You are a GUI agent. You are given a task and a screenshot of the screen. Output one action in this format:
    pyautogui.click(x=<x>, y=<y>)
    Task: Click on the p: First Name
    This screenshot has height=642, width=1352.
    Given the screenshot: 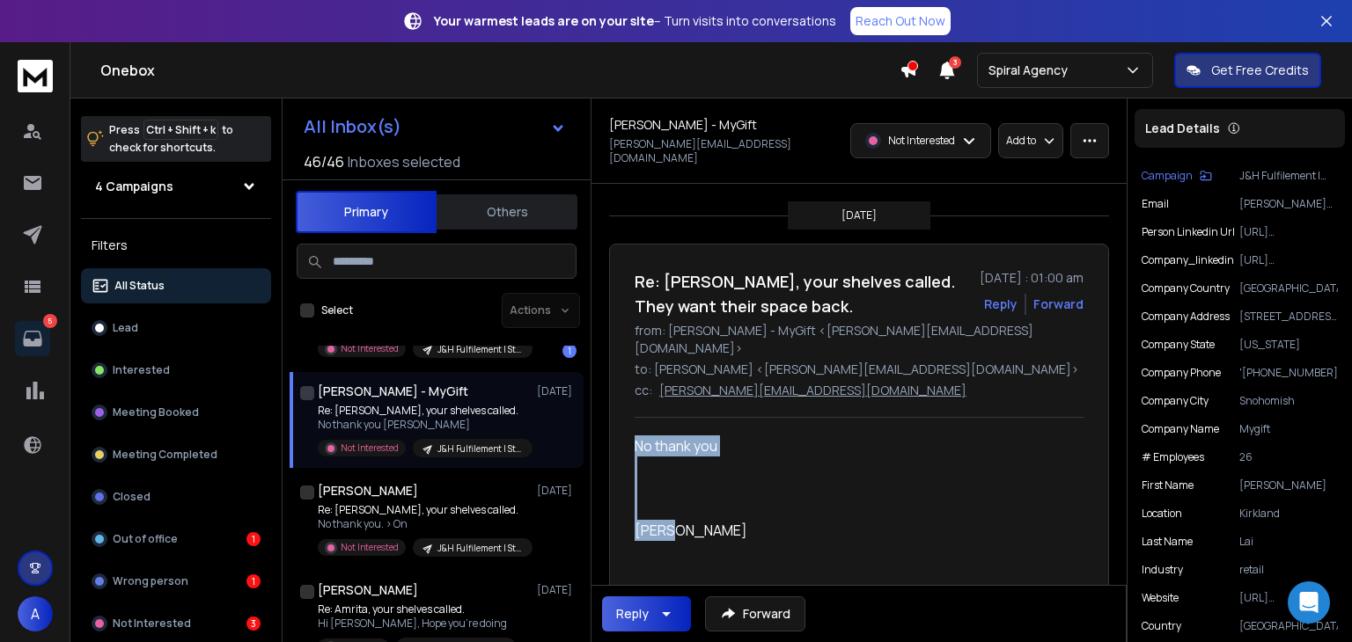 What is the action you would take?
    pyautogui.click(x=1167, y=486)
    